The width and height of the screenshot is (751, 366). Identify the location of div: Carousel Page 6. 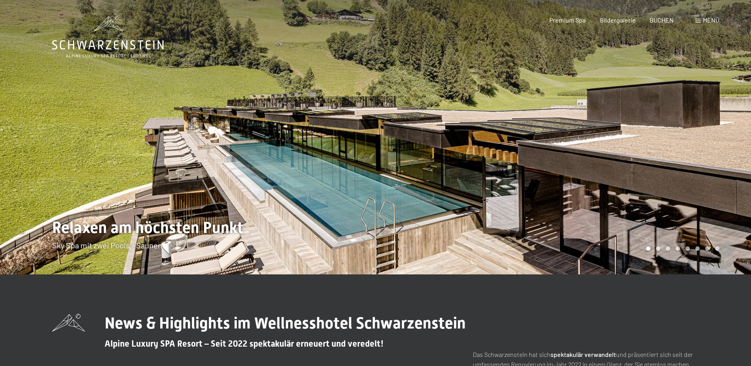
(697, 248).